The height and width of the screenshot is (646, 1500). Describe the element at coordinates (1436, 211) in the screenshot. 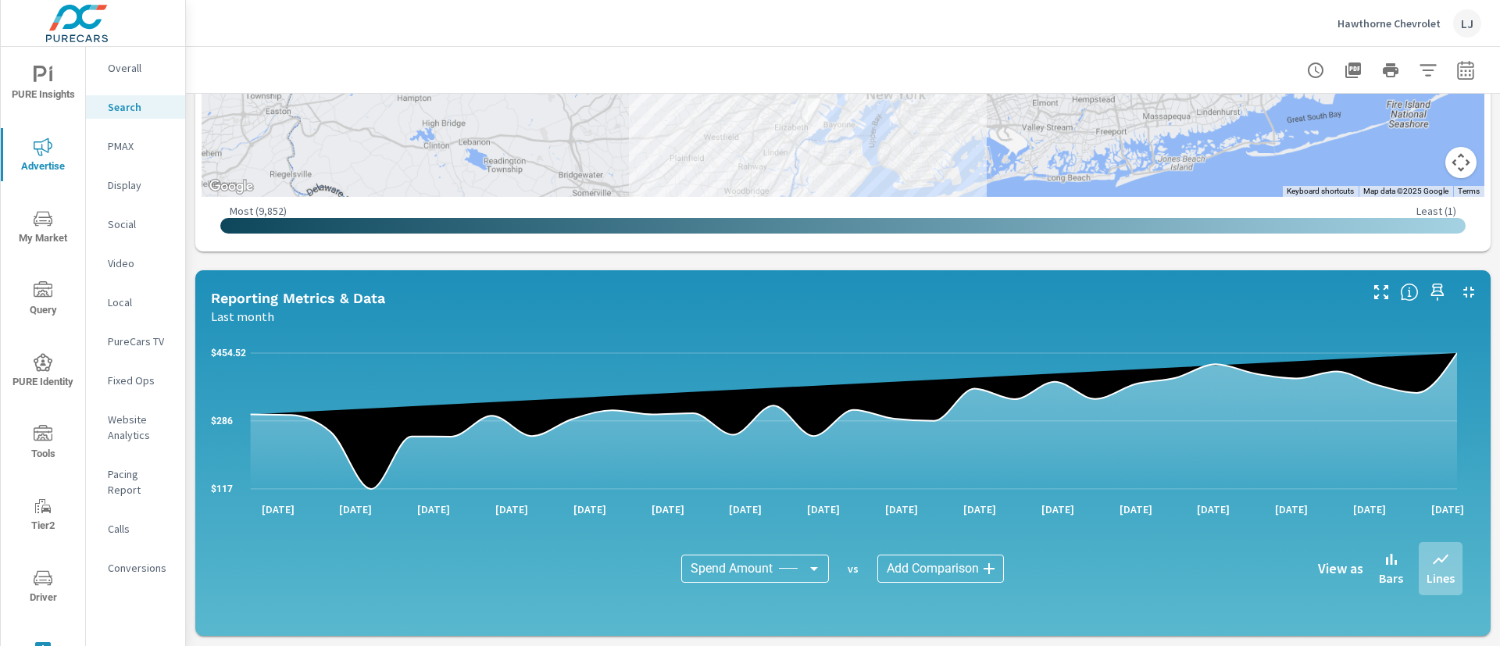

I see `p: Least ( 1 )` at that location.